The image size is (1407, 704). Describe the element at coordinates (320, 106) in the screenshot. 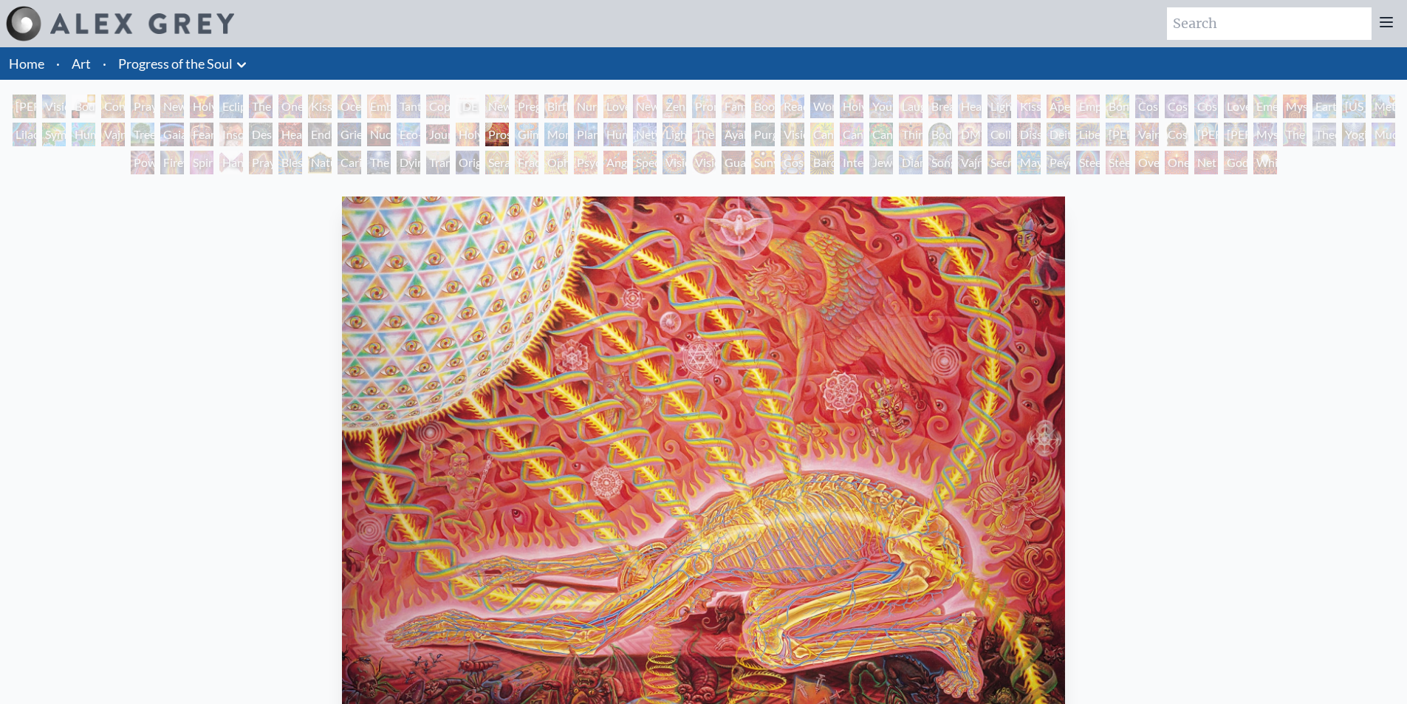

I see `div: Kissing` at that location.